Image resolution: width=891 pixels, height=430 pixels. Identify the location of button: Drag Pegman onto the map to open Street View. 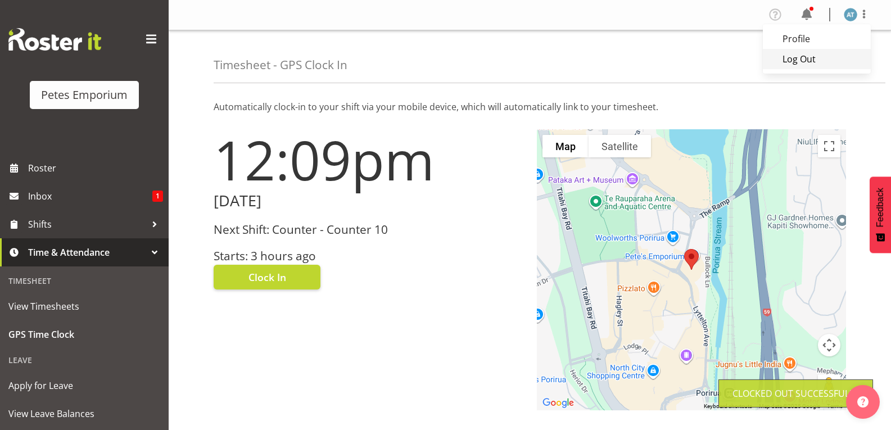
(829, 386).